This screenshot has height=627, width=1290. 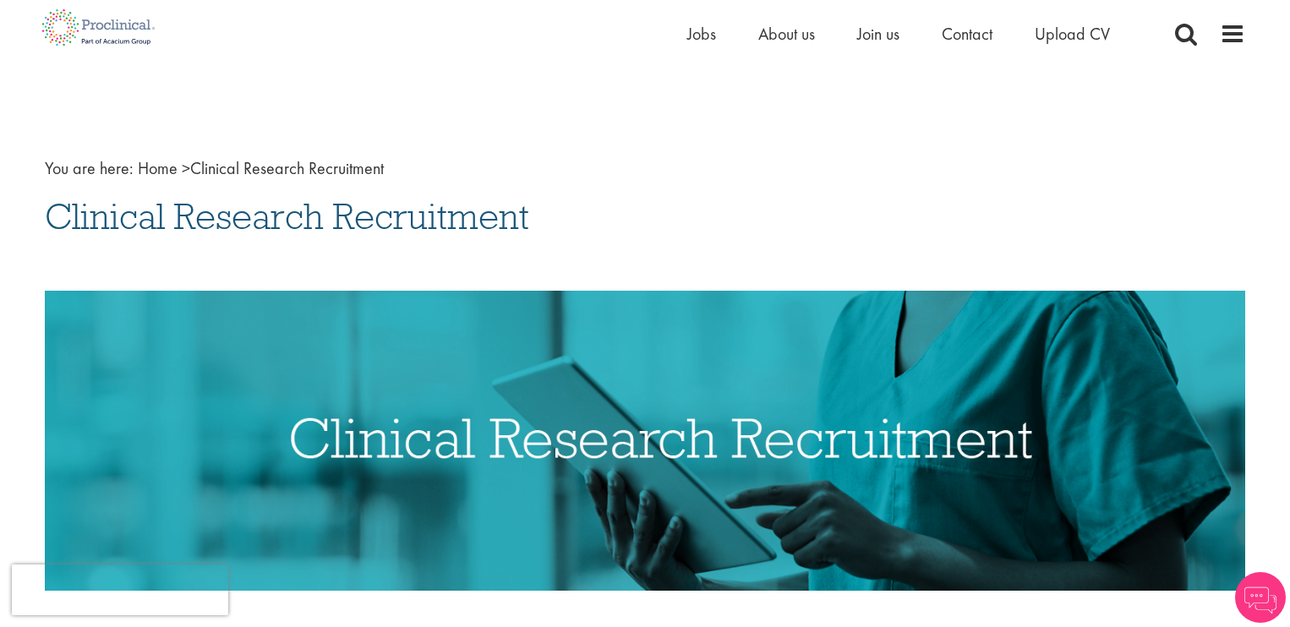 I want to click on img: Clinical Research Recruitment, so click(x=645, y=440).